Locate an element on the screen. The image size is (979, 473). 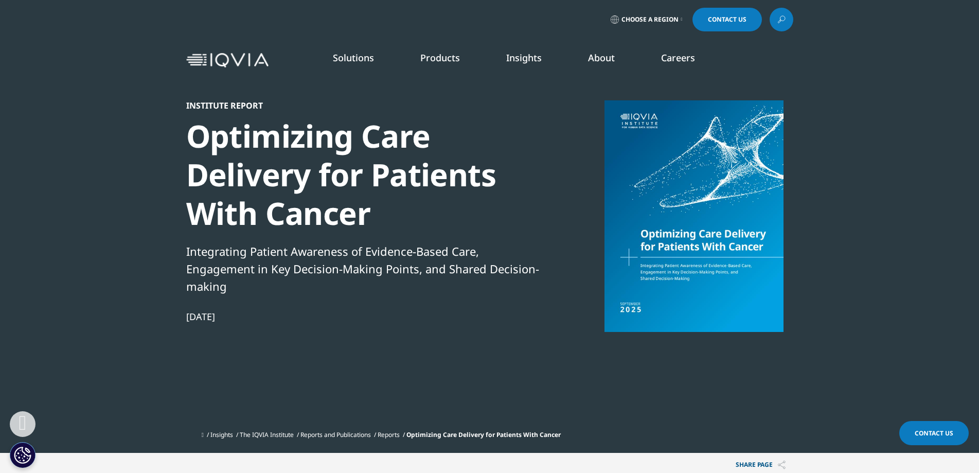
a: Careers is located at coordinates (678, 58).